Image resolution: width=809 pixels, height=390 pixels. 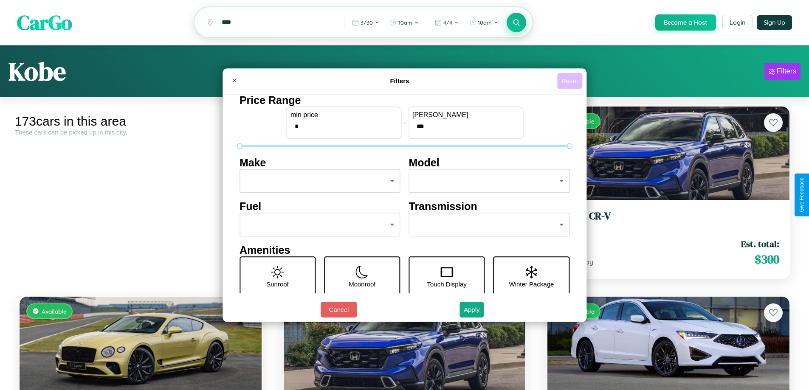 I want to click on h4: Price Range, so click(x=404, y=100).